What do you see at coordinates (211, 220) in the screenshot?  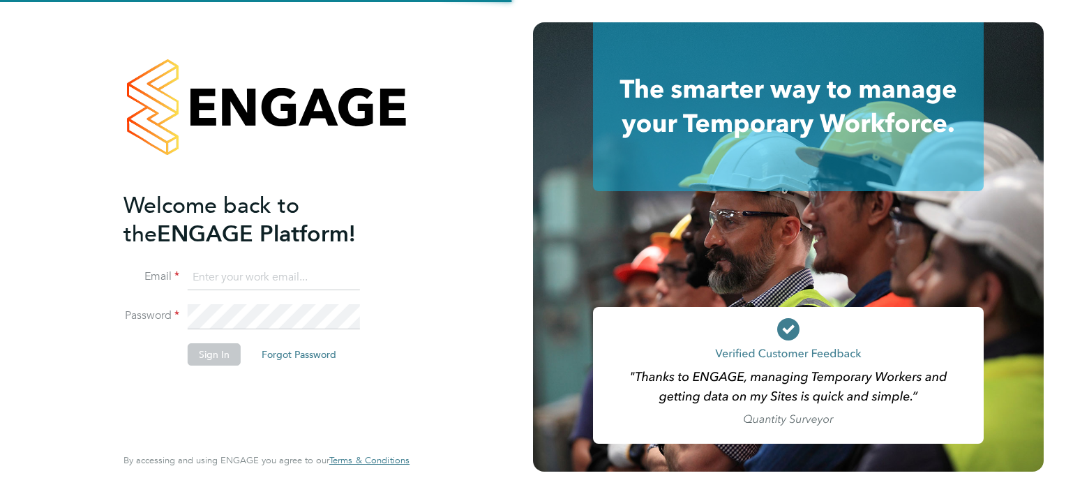 I see `span: Welcome back to the` at bounding box center [211, 220].